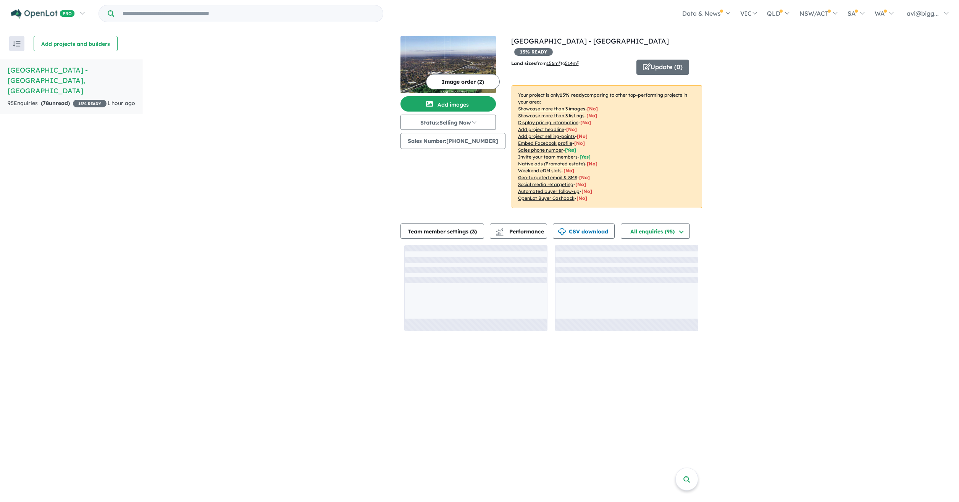  Describe the element at coordinates (562, 232) in the screenshot. I see `img: download icon` at that location.